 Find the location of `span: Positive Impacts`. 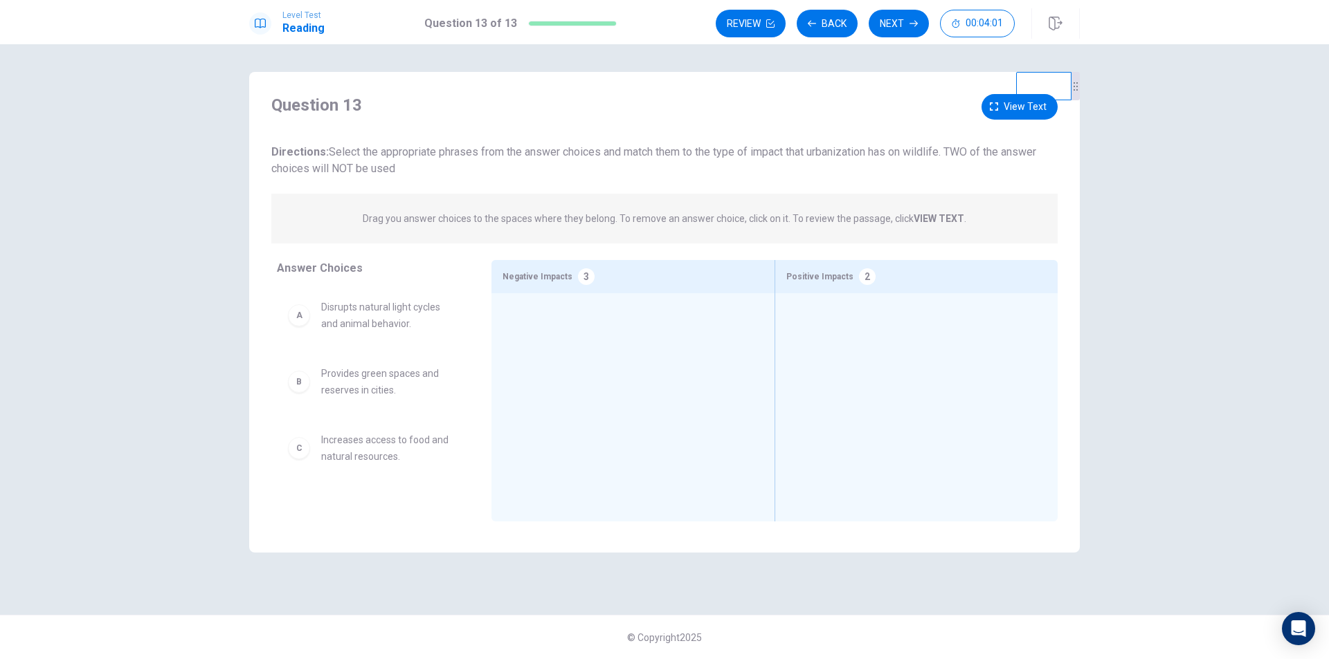

span: Positive Impacts is located at coordinates (819, 277).